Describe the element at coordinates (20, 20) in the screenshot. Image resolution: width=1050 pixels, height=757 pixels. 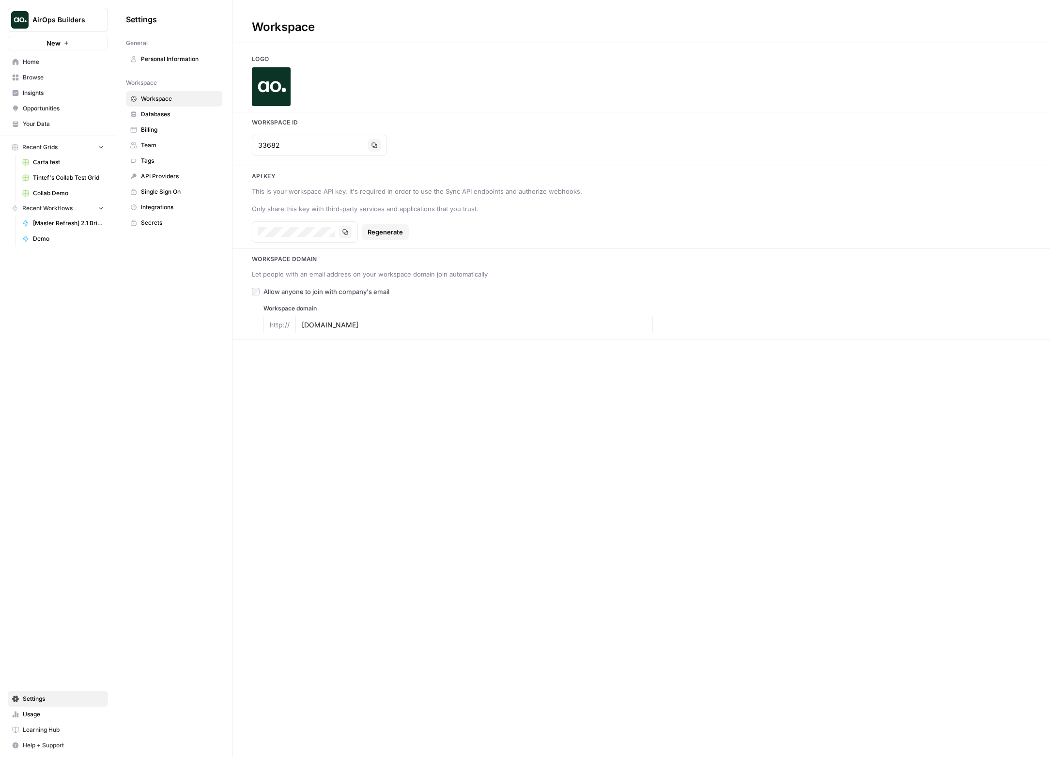
I see `img: AirOps Builders Logo` at that location.